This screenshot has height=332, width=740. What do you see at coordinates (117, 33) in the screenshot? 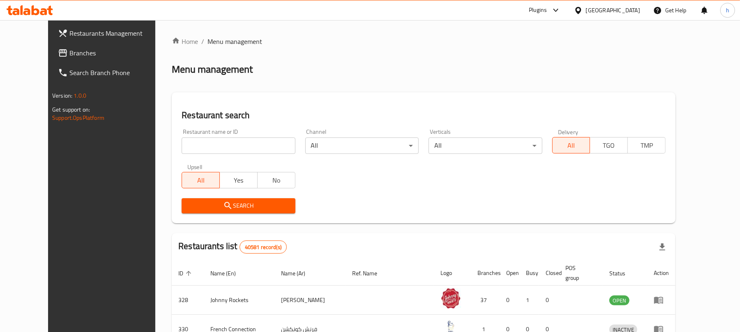
I see `span: Restaurants Management` at bounding box center [117, 33].